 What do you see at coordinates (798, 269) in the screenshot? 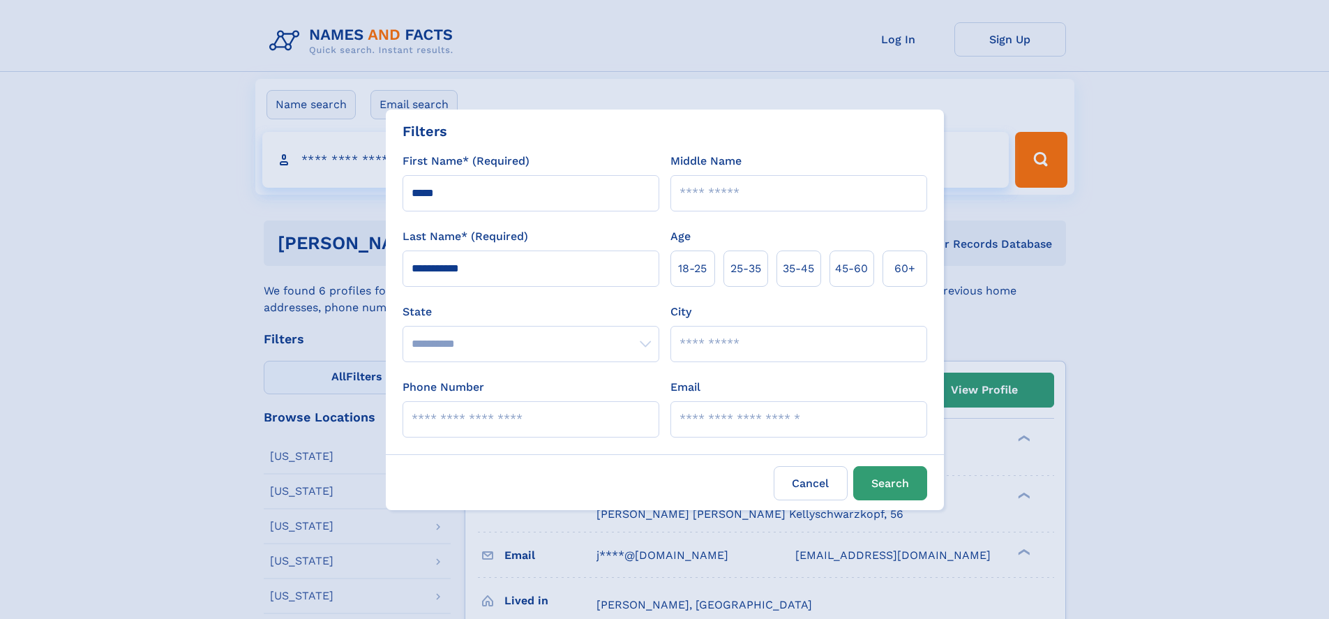
I see `span: 35‑45` at bounding box center [798, 269].